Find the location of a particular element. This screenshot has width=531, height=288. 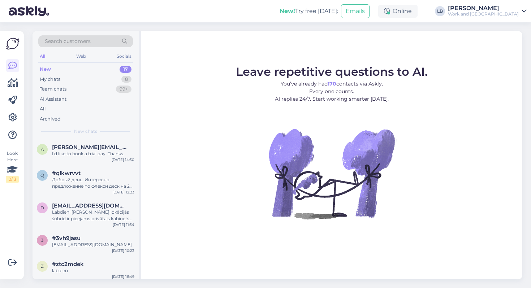

div: LB is located at coordinates (440, 11).